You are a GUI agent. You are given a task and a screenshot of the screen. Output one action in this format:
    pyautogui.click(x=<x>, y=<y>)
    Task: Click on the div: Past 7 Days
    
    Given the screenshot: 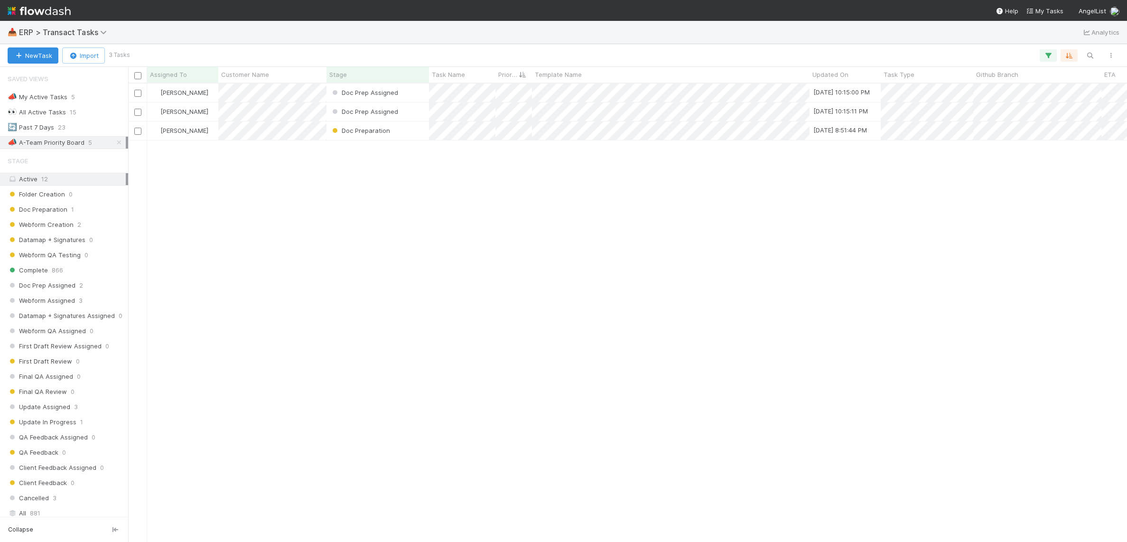 What is the action you would take?
    pyautogui.click(x=31, y=127)
    